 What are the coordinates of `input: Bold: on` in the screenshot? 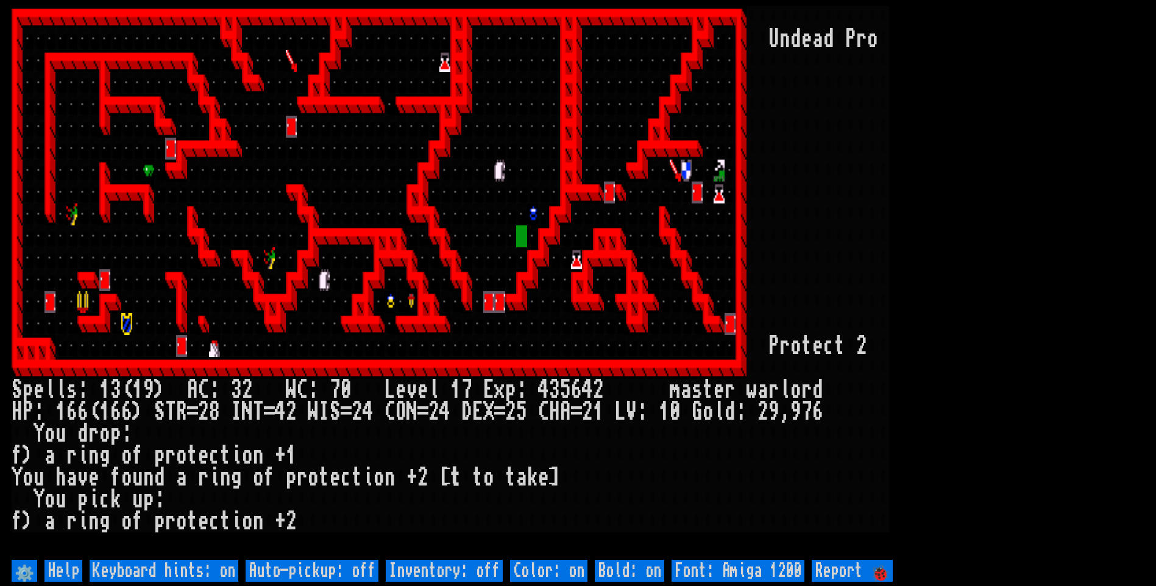 It's located at (629, 571).